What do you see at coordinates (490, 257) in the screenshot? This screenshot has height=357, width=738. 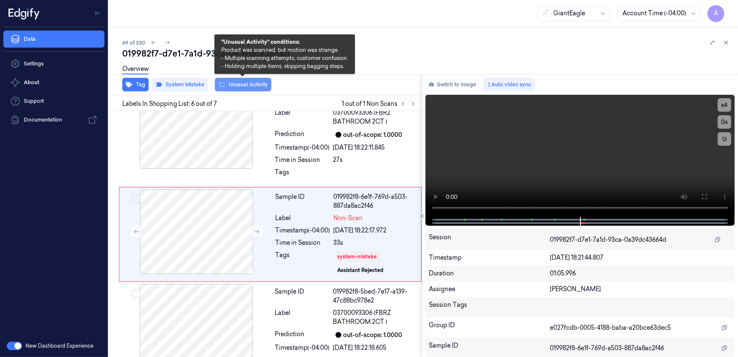 I see `div: Timestamp` at bounding box center [490, 257].